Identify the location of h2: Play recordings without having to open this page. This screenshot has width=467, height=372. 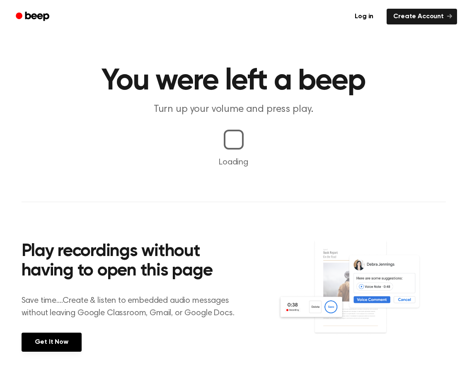
(133, 261).